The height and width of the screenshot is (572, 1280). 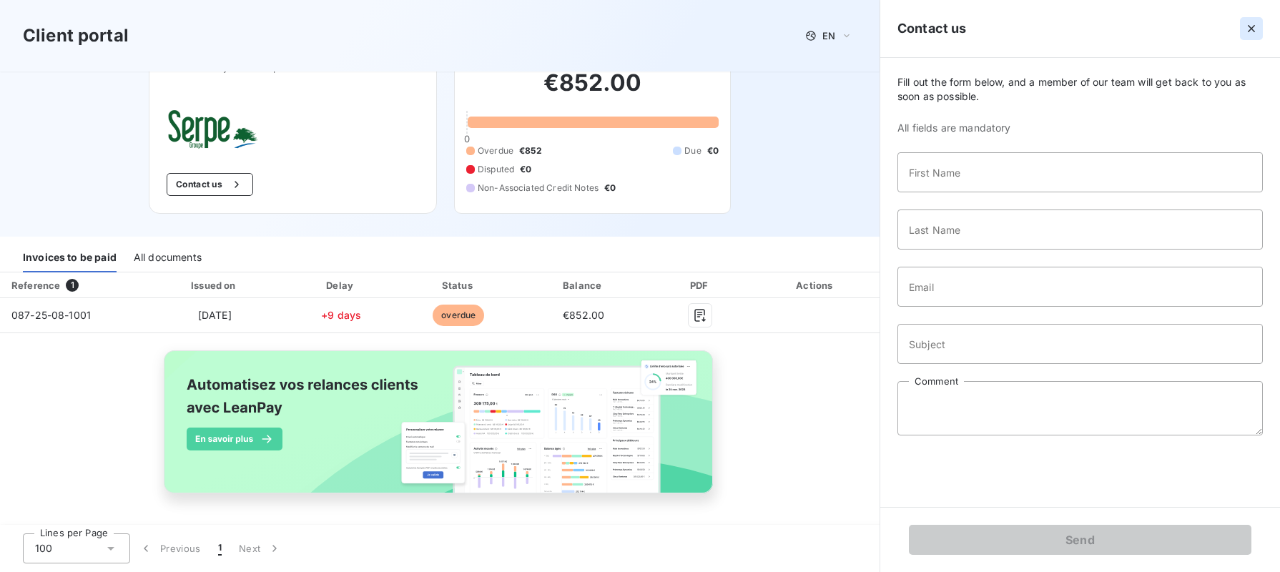 I want to click on span: +9 days, so click(x=341, y=315).